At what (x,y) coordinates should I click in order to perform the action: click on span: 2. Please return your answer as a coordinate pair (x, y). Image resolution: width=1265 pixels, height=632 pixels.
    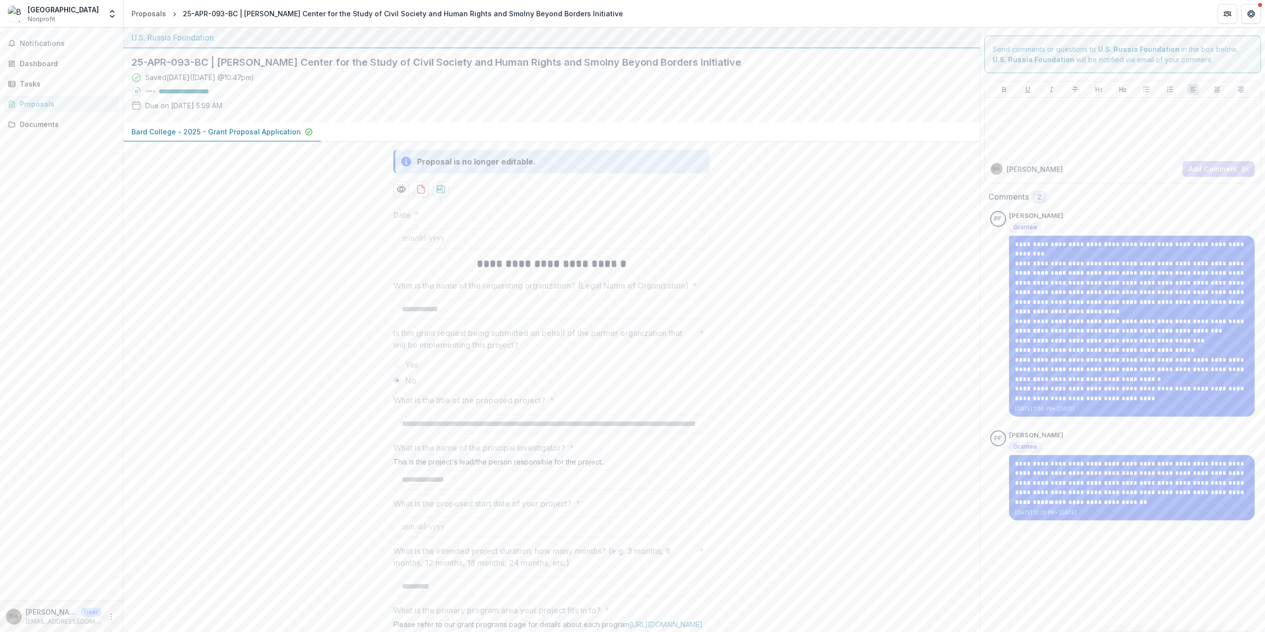
    Looking at the image, I should click on (1039, 197).